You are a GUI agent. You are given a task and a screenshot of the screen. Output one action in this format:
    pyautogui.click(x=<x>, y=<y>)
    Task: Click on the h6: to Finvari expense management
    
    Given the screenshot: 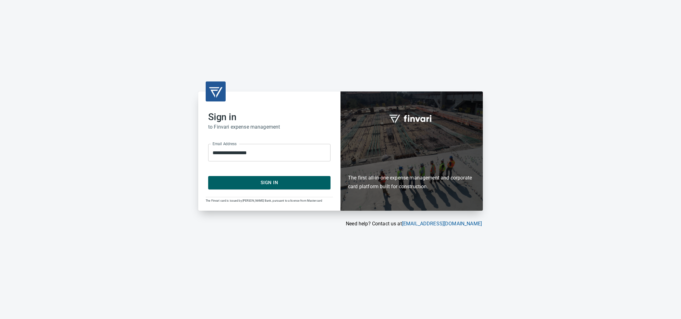 What is the action you would take?
    pyautogui.click(x=269, y=127)
    